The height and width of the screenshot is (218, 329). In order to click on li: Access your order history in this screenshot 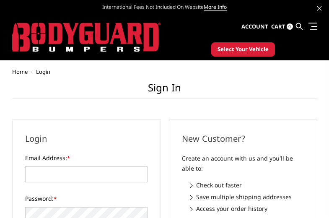, I will do `click(247, 208)`.